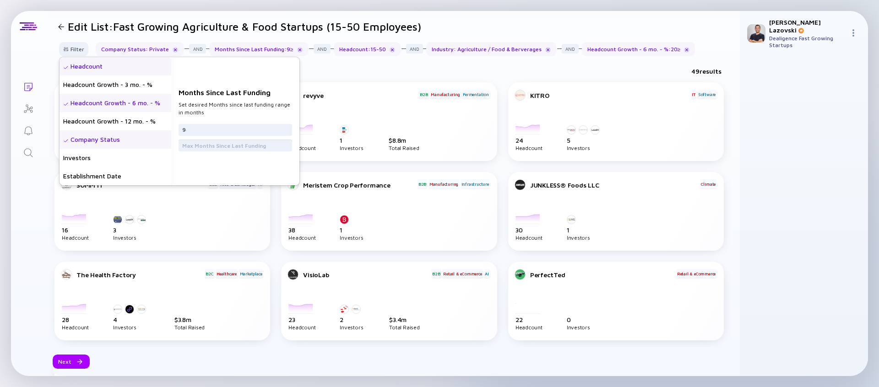  What do you see at coordinates (367, 275) in the screenshot?
I see `div: VisioLab` at bounding box center [367, 275].